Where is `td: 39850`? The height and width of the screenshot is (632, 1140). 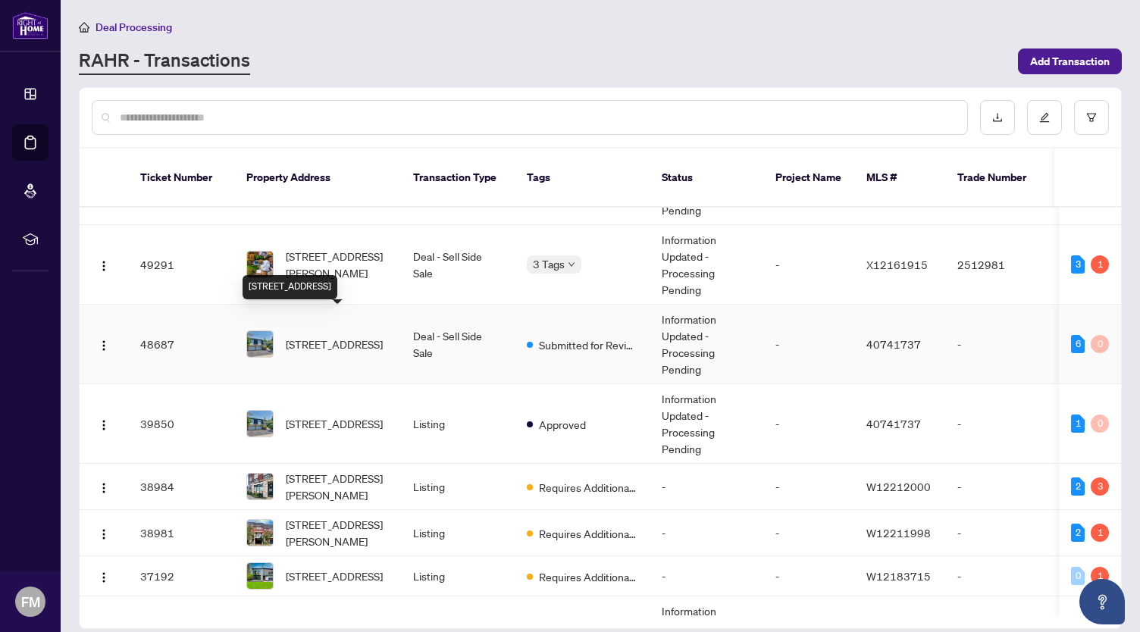 td: 39850 is located at coordinates (181, 424).